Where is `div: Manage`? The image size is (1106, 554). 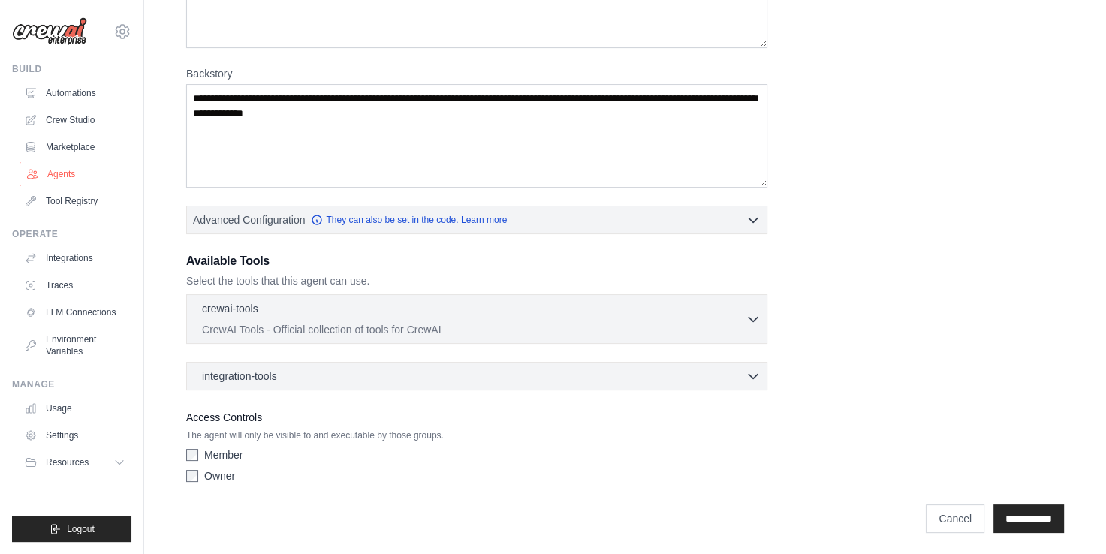 div: Manage is located at coordinates (71, 384).